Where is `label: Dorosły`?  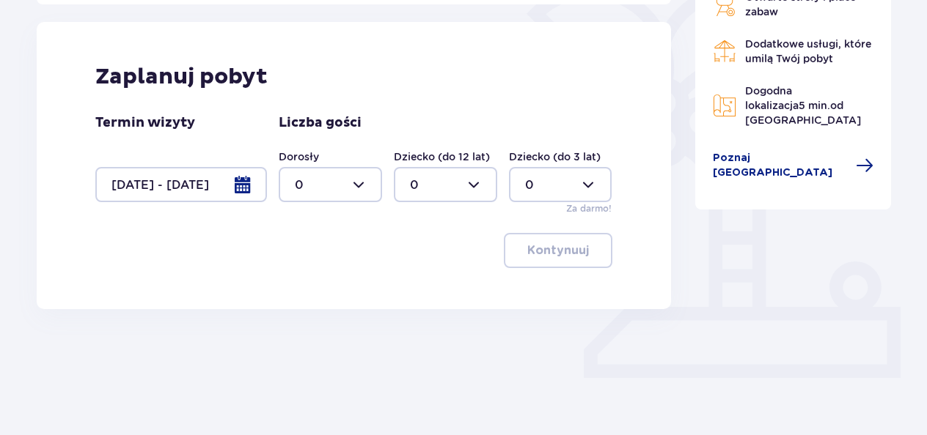
label: Dorosły is located at coordinates (298, 157).